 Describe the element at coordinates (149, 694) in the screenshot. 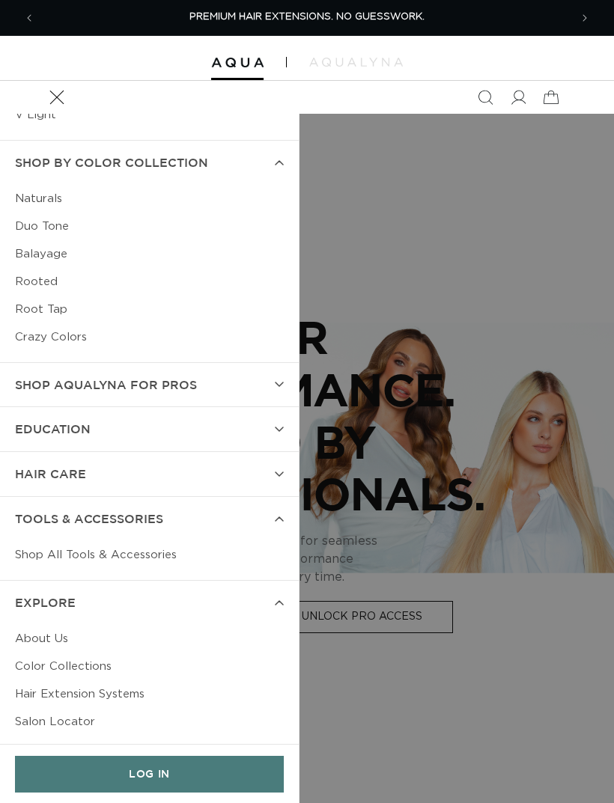

I see `a: Hair Extension Systems` at that location.